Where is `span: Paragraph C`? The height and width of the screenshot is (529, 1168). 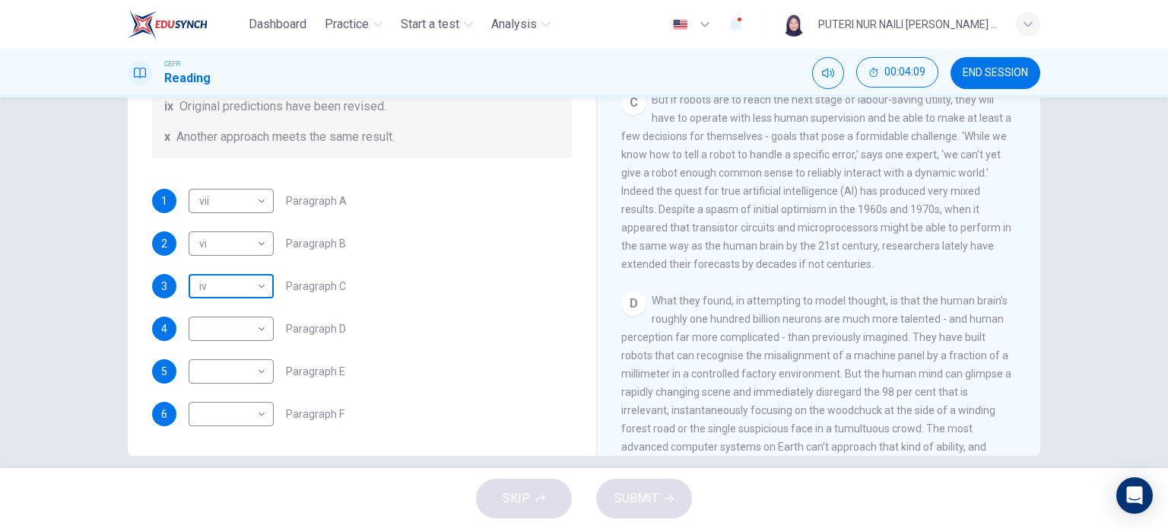 span: Paragraph C is located at coordinates (316, 286).